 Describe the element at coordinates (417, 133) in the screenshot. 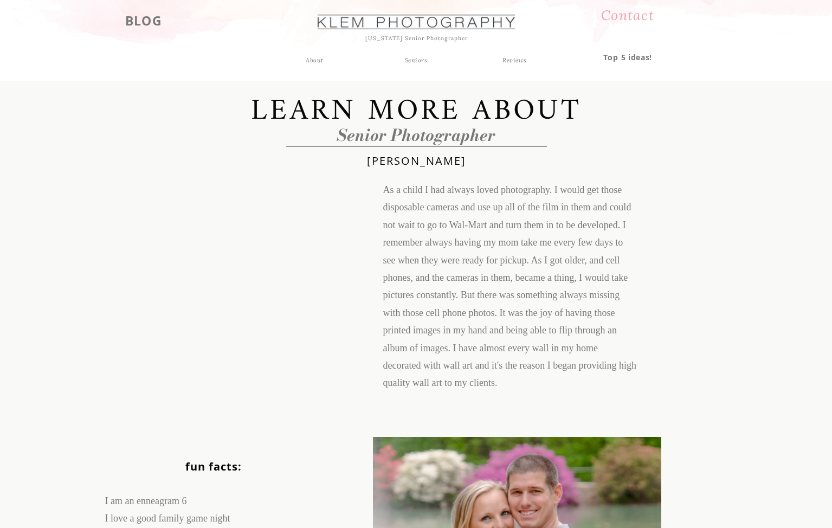

I see `h2: Senior Photographer` at that location.